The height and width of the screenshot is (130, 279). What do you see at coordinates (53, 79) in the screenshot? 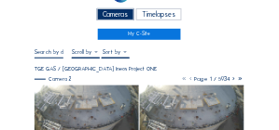
I see `div: Camera 2` at bounding box center [53, 79].